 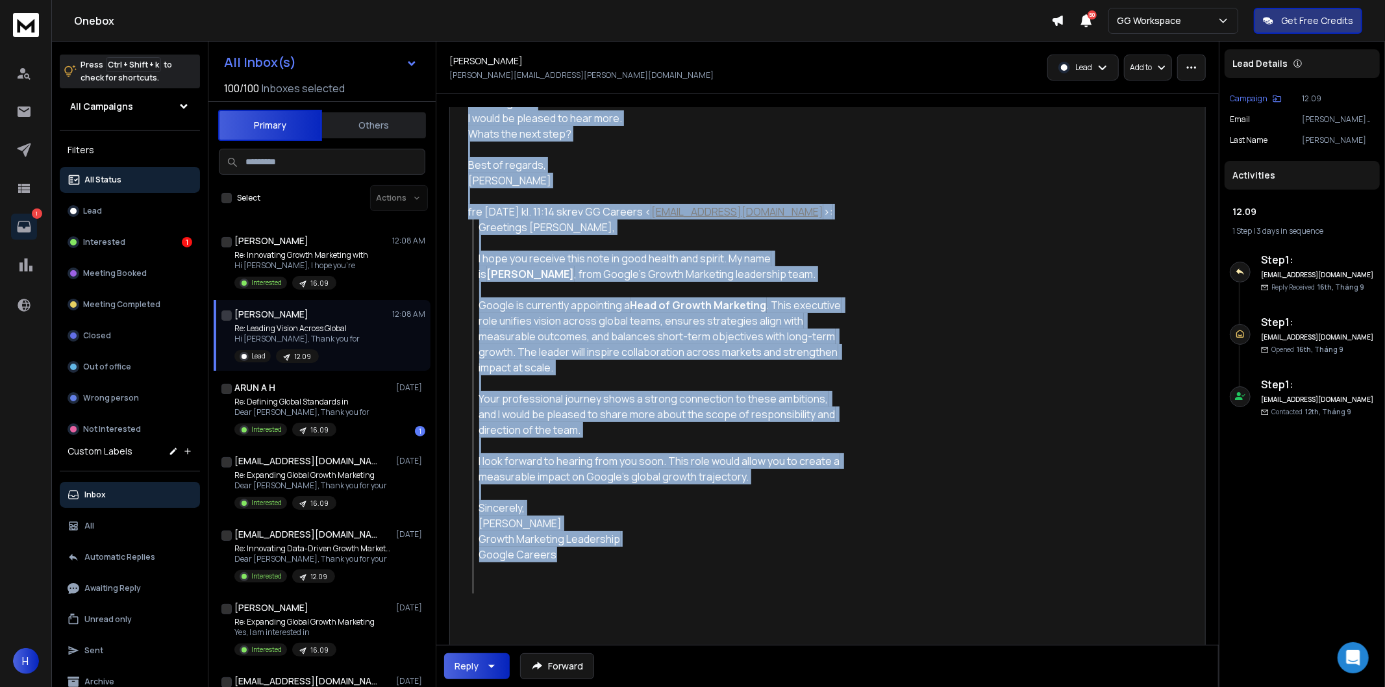 What do you see at coordinates (130, 367) in the screenshot?
I see `button: Out of office` at bounding box center [130, 367].